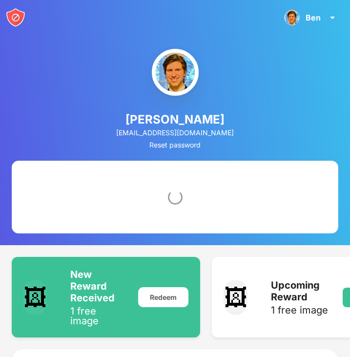 Image resolution: width=350 pixels, height=357 pixels. What do you see at coordinates (16, 18) in the screenshot?
I see `img: blocksite-icon-white.svg` at bounding box center [16, 18].